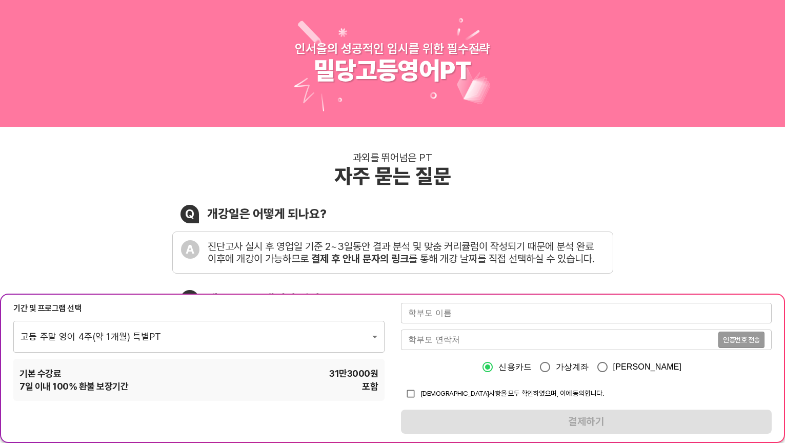  Describe the element at coordinates (587, 313) in the screenshot. I see `input: 학부모 이름을 입력해주세요` at that location.